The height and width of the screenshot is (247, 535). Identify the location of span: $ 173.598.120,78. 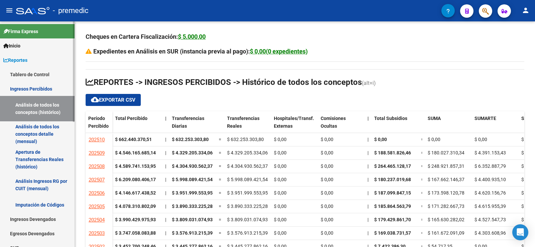
(446, 193).